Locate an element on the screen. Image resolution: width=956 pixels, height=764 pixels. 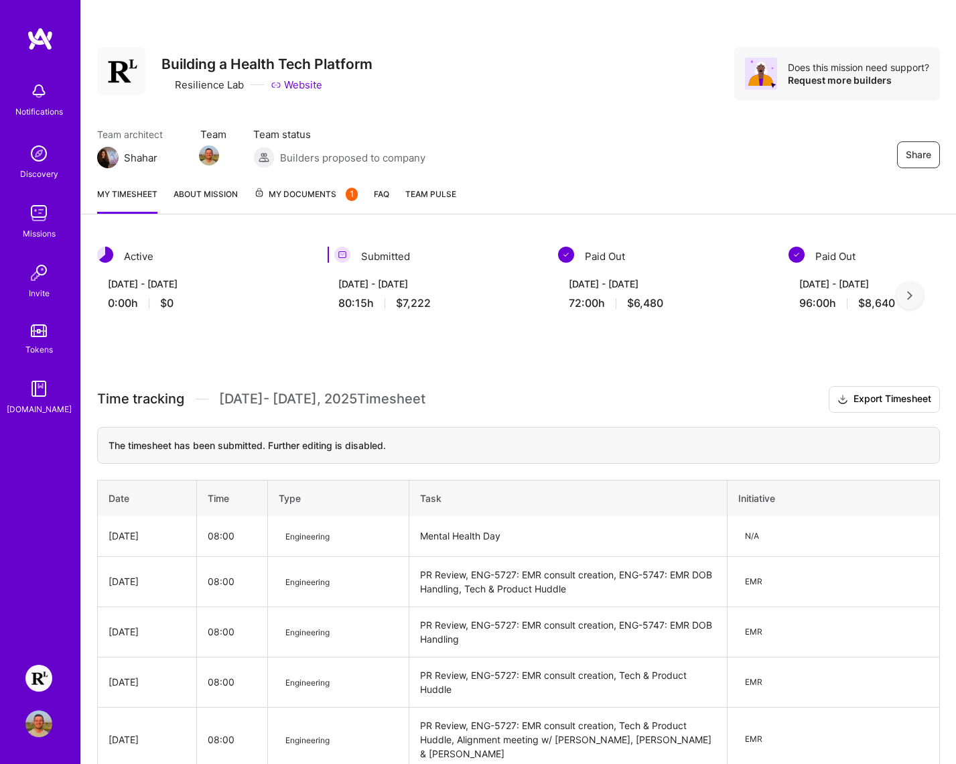
span: Team is located at coordinates (213, 134).